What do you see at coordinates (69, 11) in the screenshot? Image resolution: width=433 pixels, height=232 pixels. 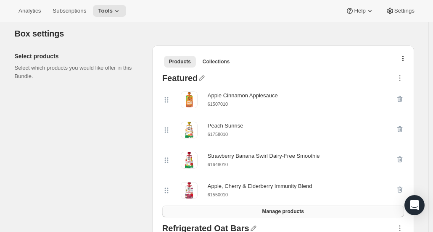 I see `span: Subscriptions` at bounding box center [69, 11].